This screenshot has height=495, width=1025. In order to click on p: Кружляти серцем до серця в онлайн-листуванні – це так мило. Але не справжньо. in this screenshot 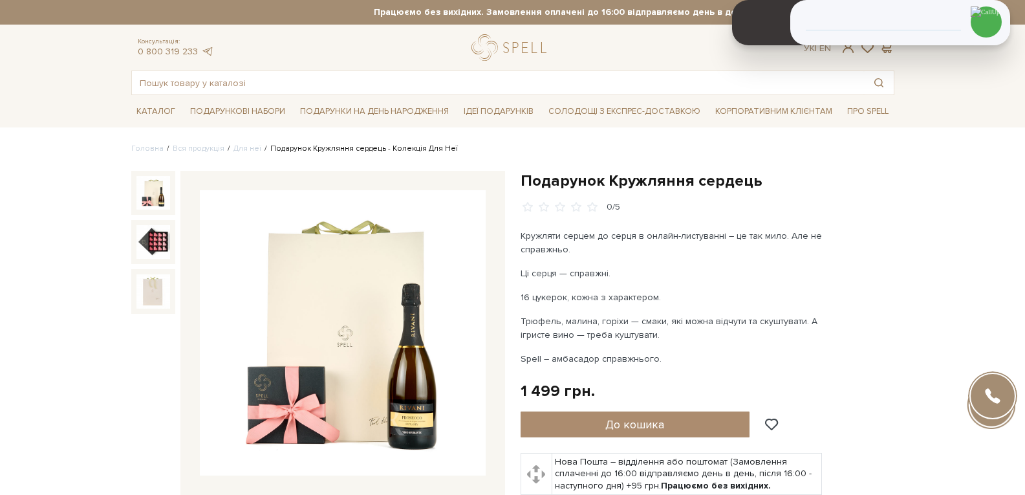, I will do `click(672, 243)`.